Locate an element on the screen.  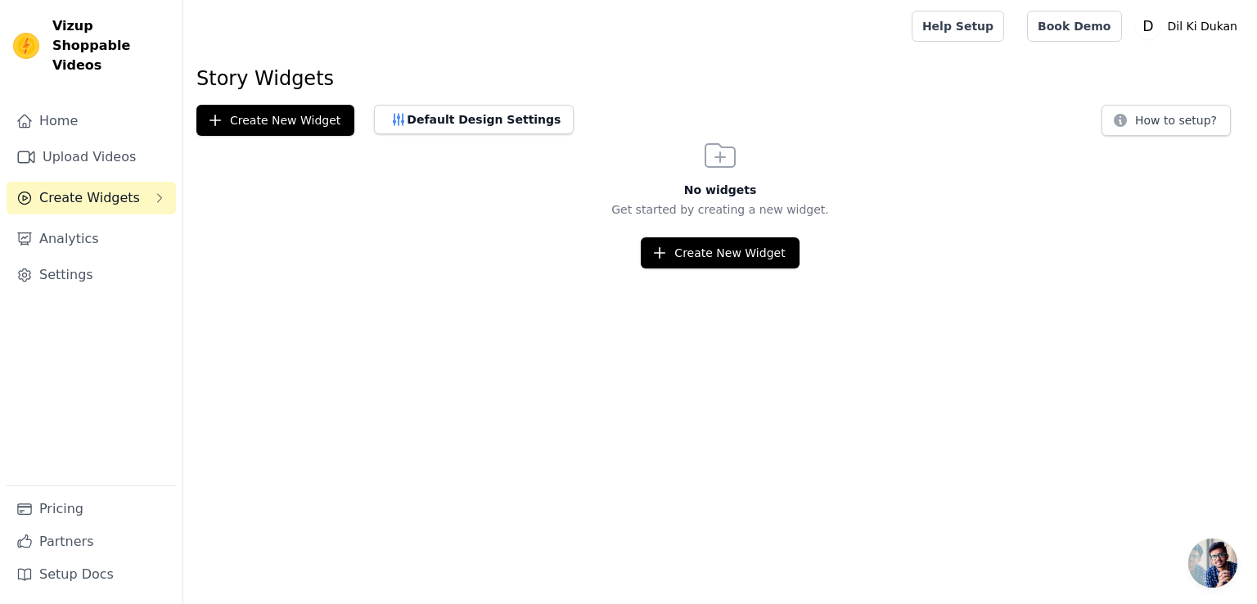
a: Partners is located at coordinates (91, 542).